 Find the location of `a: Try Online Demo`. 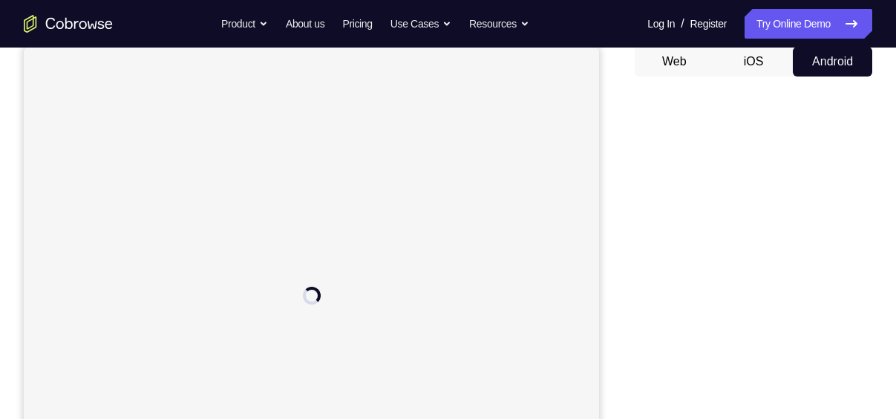

a: Try Online Demo is located at coordinates (808, 24).